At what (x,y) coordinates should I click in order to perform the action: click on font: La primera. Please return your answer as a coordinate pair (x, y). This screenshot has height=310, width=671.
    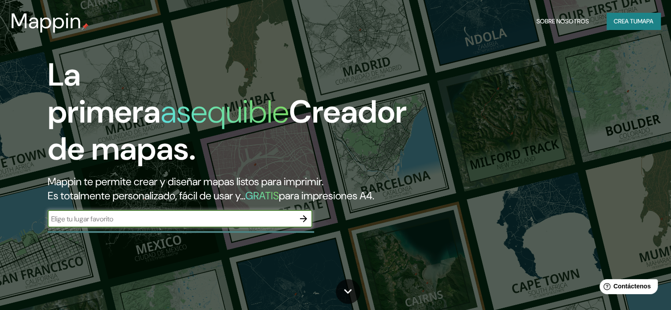
    Looking at the image, I should click on (104, 93).